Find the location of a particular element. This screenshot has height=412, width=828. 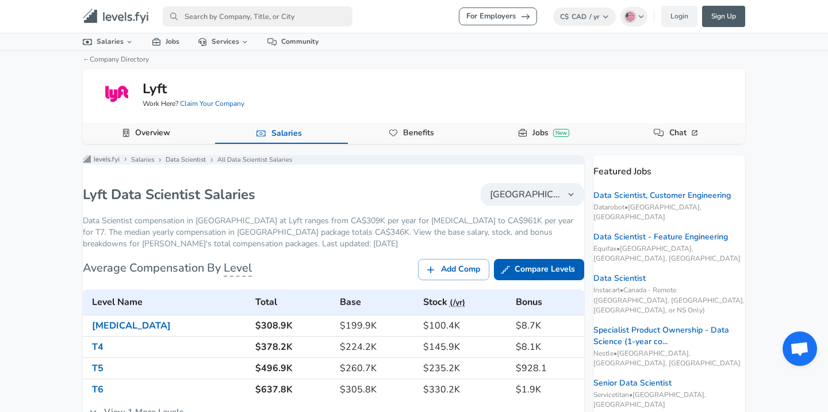

h6: $378.2K is located at coordinates (293, 347).